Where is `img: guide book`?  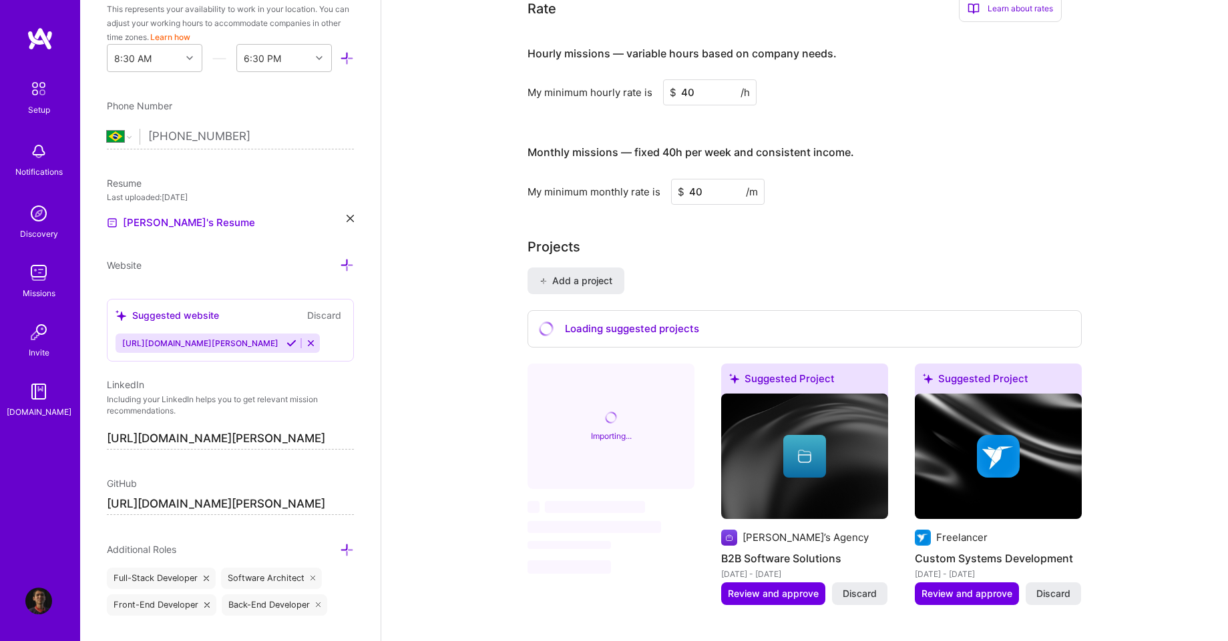
img: guide book is located at coordinates (39, 392).